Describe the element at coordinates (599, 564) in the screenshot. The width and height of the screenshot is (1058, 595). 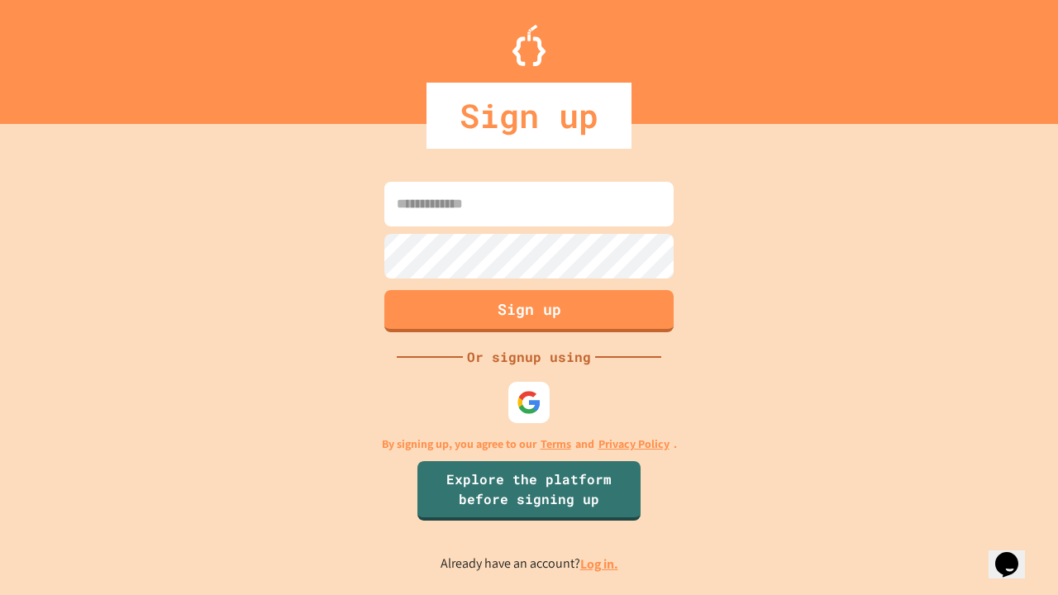
I see `a: Log in.` at that location.